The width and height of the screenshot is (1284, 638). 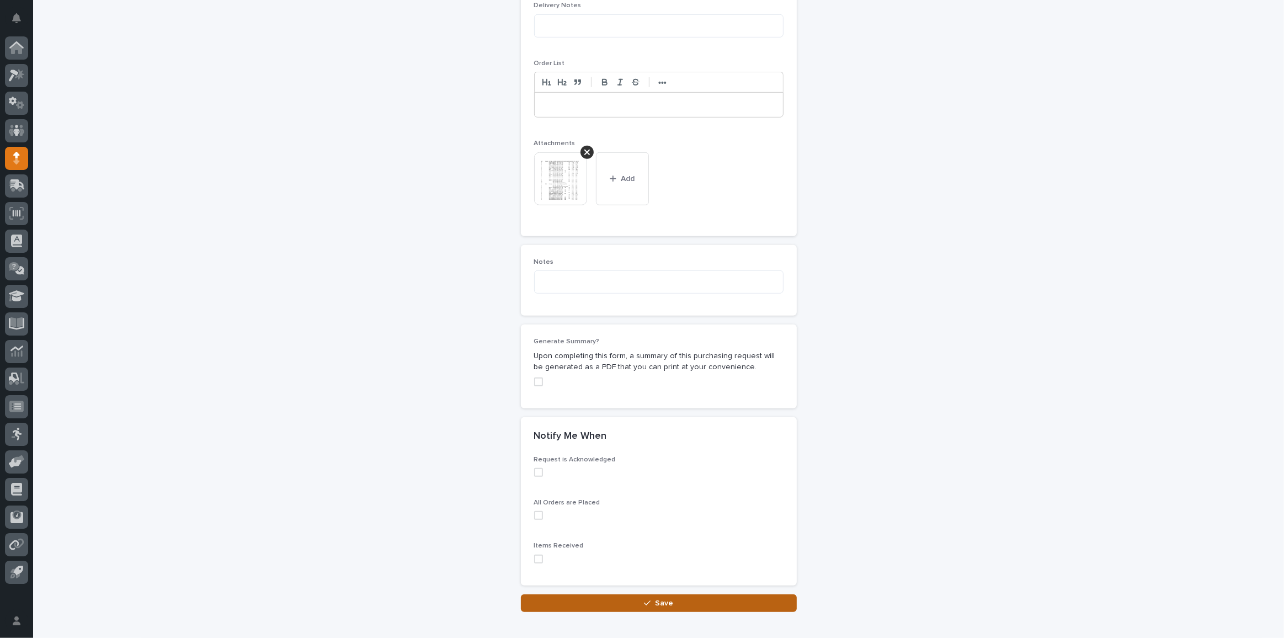 What do you see at coordinates (554, 143) in the screenshot?
I see `span: Attachments` at bounding box center [554, 143].